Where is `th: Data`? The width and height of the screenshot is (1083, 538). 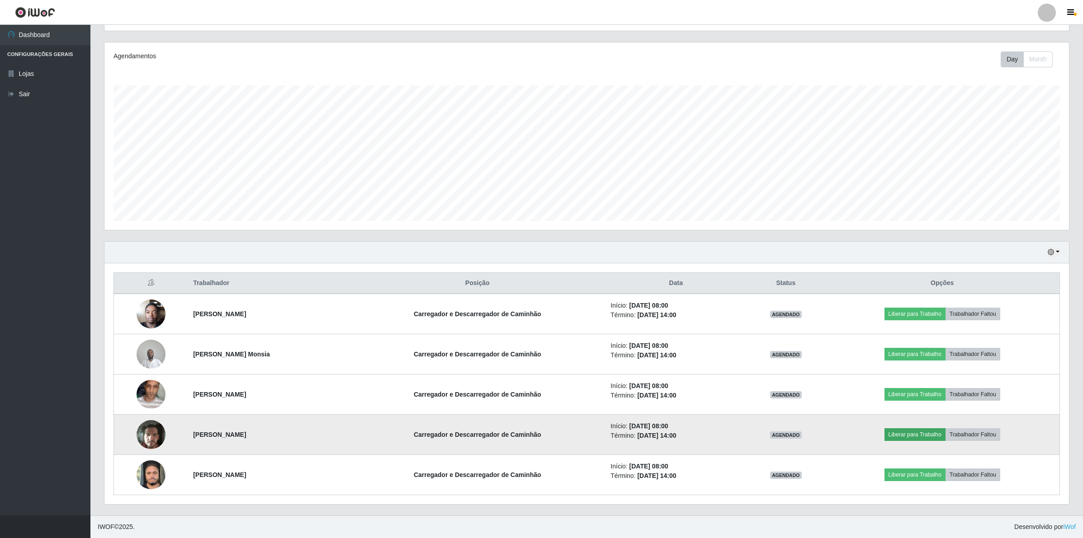
th: Data is located at coordinates (675, 283).